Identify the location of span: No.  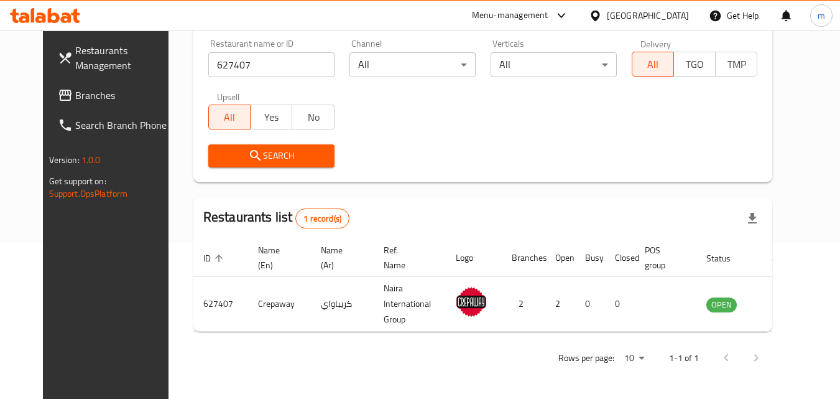
(313, 117).